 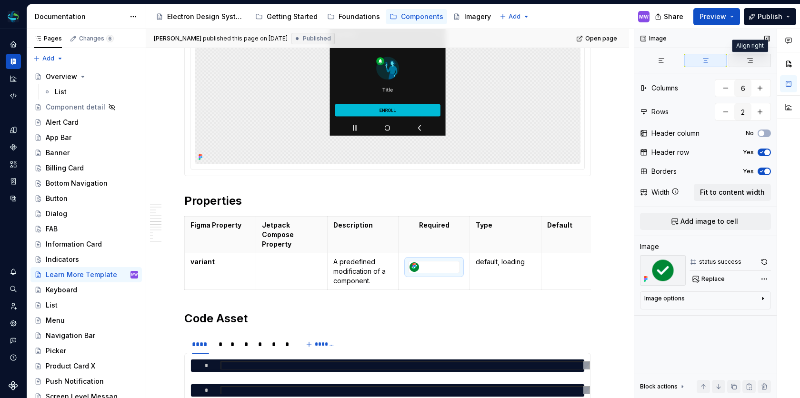 I want to click on strong: Default, so click(x=560, y=225).